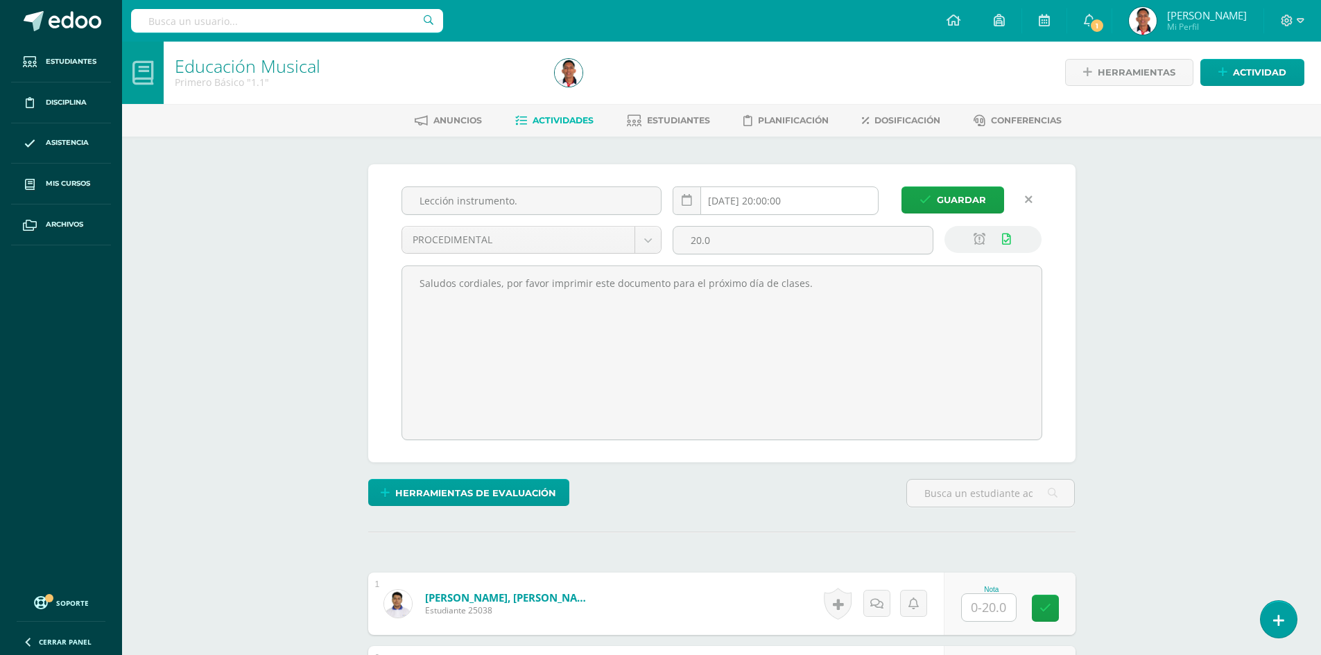 This screenshot has height=655, width=1321. Describe the element at coordinates (519, 240) in the screenshot. I see `span: PROCEDIMENTAL` at that location.